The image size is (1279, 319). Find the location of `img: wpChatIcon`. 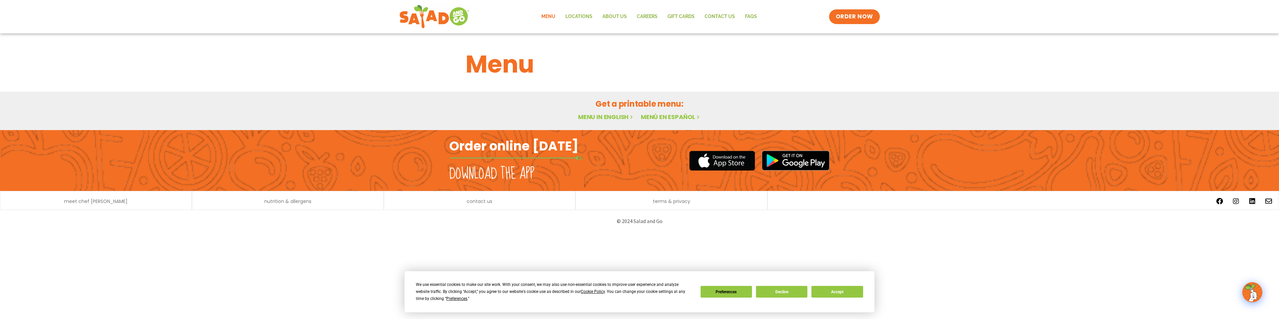

img: wpChatIcon is located at coordinates (1253, 292).